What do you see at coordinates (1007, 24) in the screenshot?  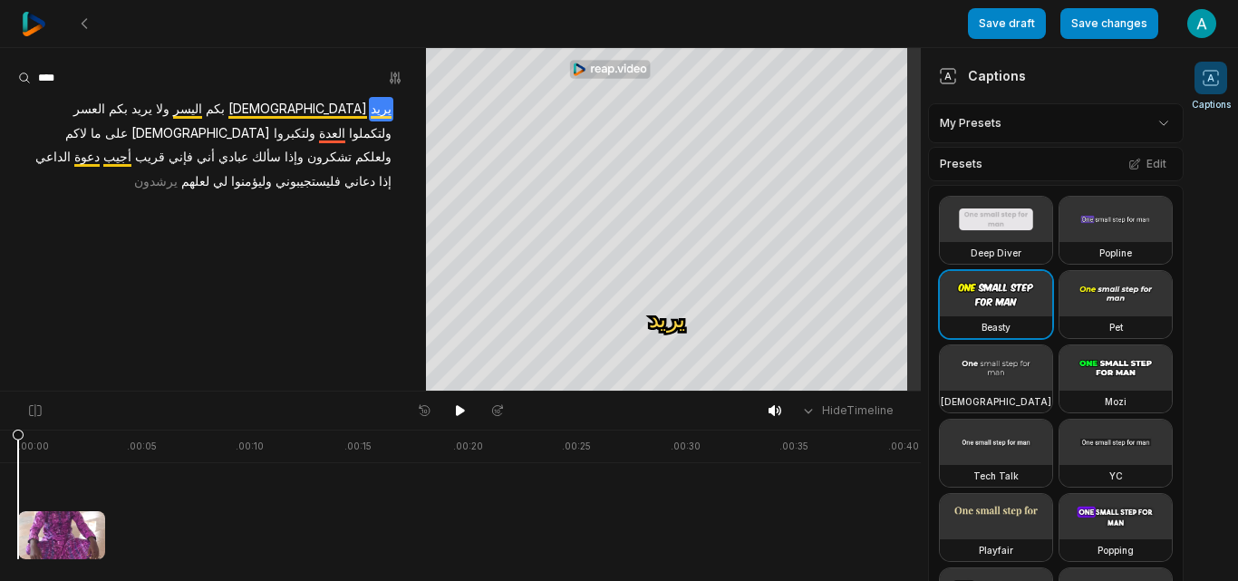 I see `button: Save draft` at bounding box center [1007, 24].